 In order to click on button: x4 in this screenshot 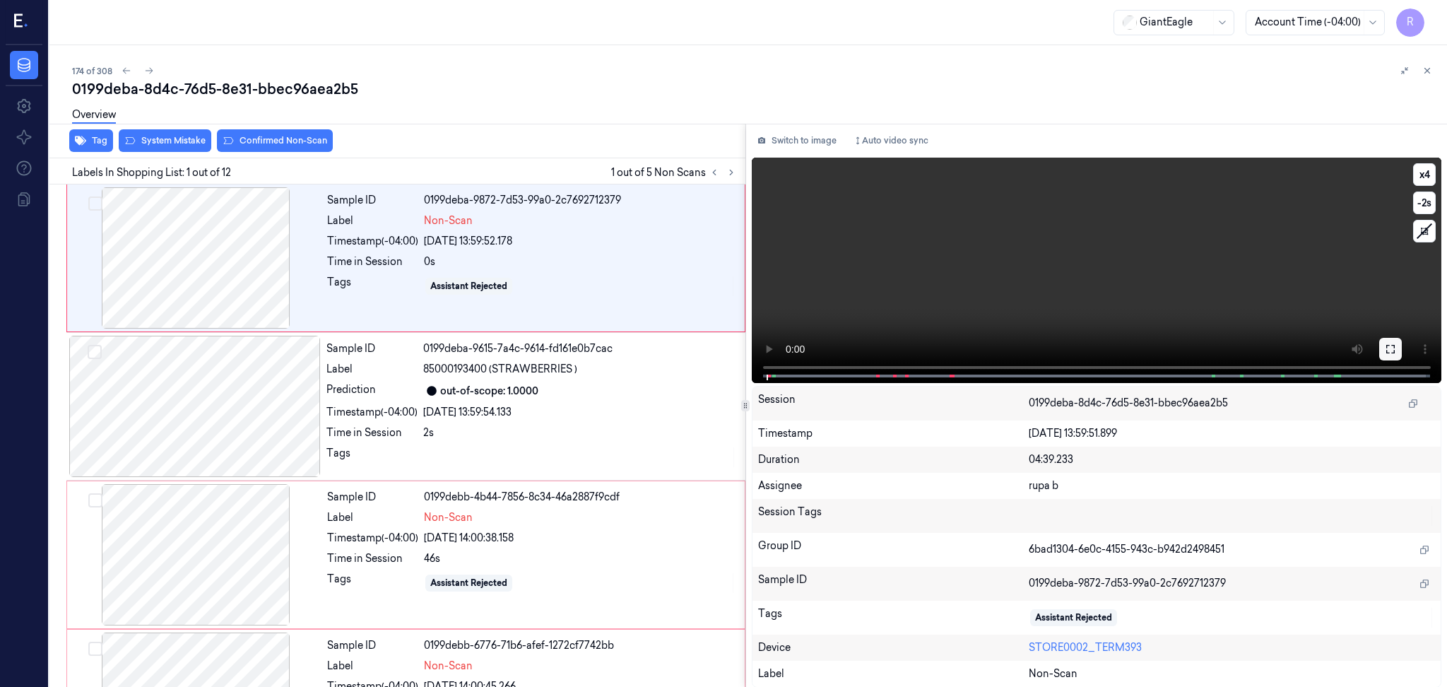, I will do `click(1424, 174)`.